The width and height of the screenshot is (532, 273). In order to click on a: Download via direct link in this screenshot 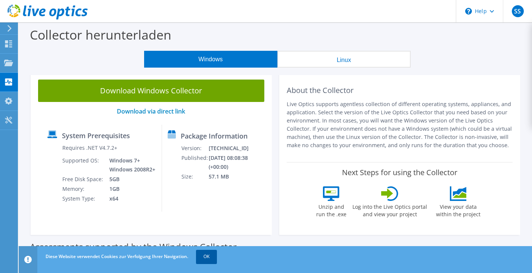, I will do `click(151, 111)`.